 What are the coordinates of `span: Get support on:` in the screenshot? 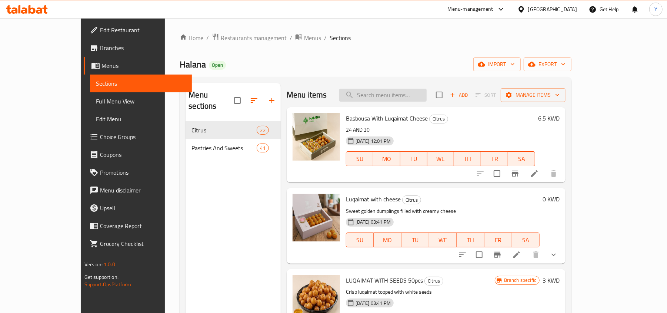 It's located at (102, 277).